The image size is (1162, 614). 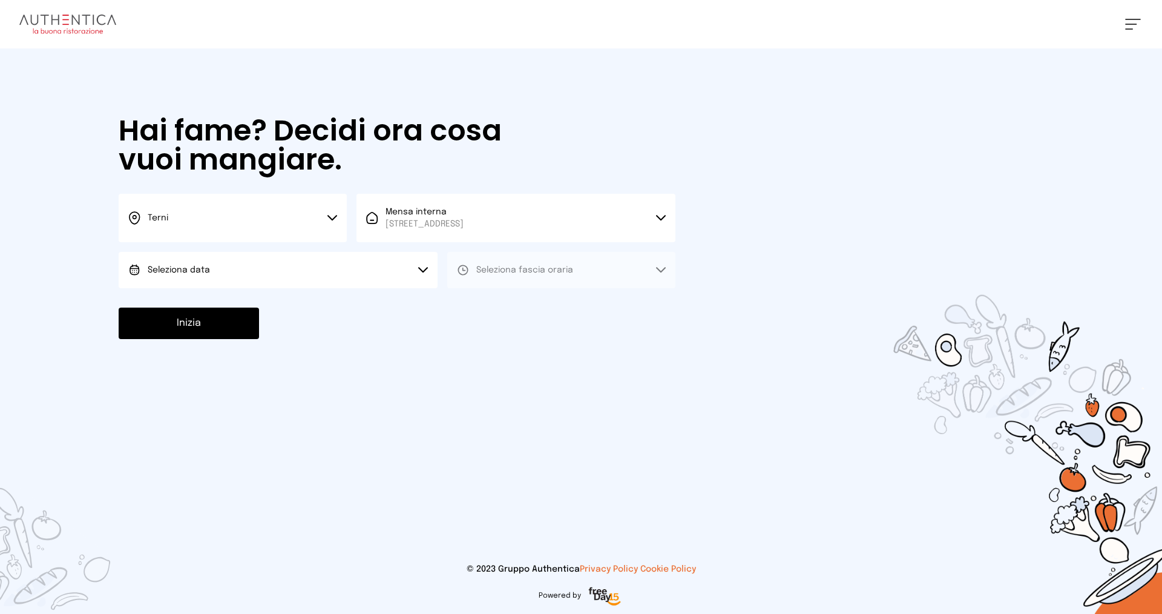 I want to click on a: Privacy Policy, so click(x=609, y=569).